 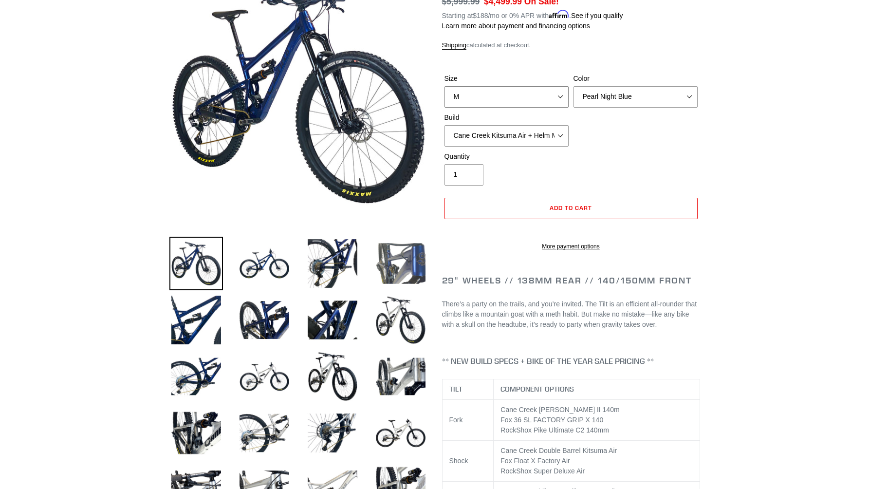 What do you see at coordinates (571, 361) in the screenshot?
I see `h4: ** NEW BUILD SPECS + BIKE OF THE YEAR SALE PRICING **` at bounding box center [571, 361].